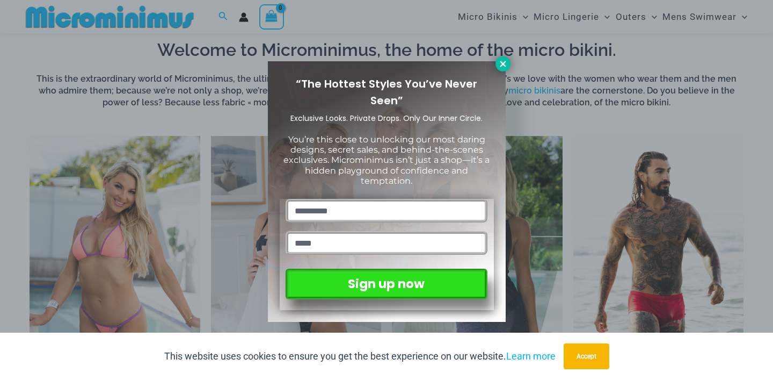 This screenshot has width=773, height=380. What do you see at coordinates (503, 64) in the screenshot?
I see `button: Close` at bounding box center [503, 64].